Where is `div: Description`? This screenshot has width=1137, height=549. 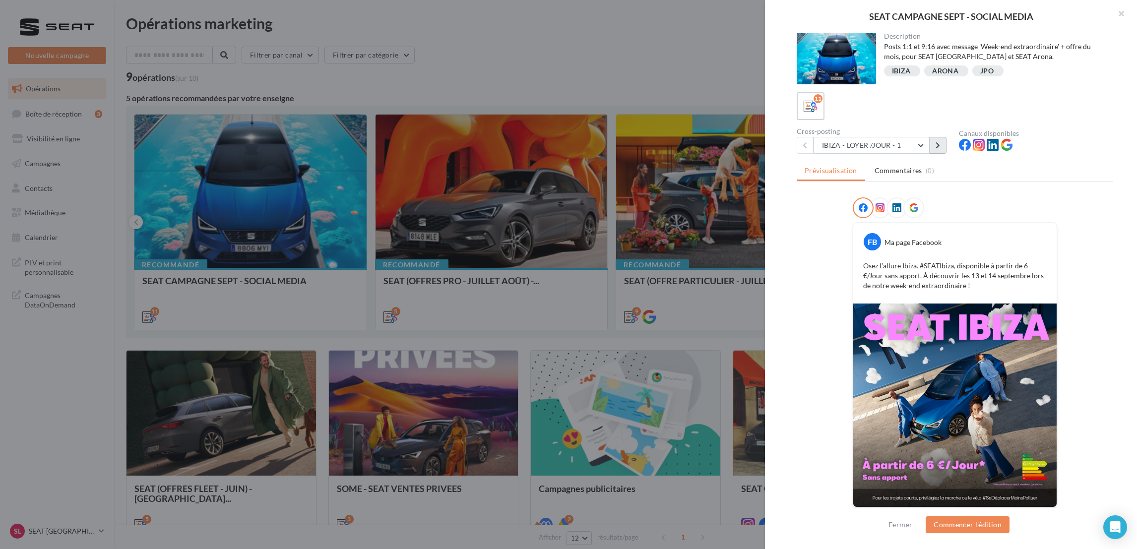 div: Description is located at coordinates (994, 36).